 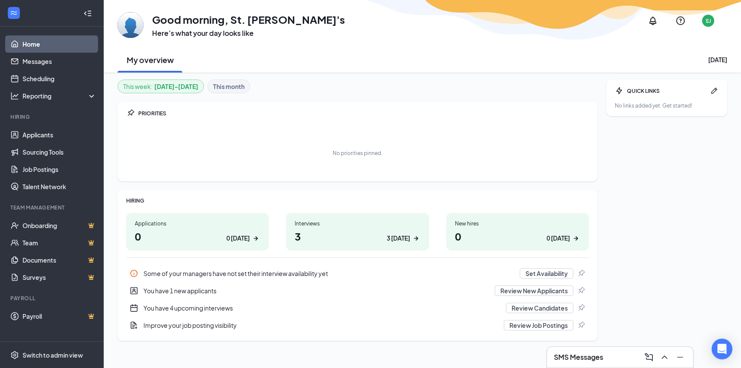 What do you see at coordinates (664, 357) in the screenshot?
I see `svg: ChevronUp` at bounding box center [664, 357].